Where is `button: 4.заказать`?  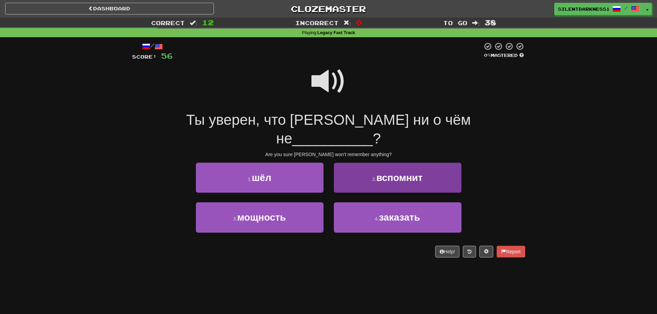 button: 4.заказать is located at coordinates (398, 217).